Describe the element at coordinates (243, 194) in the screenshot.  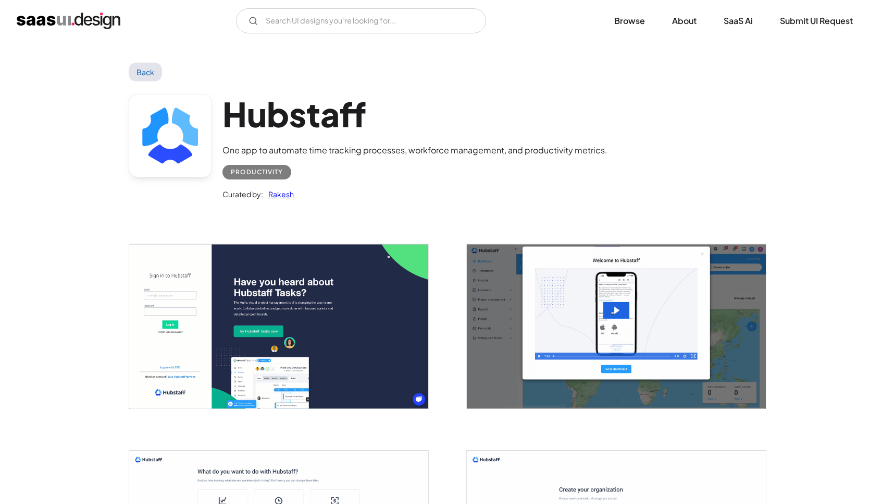
I see `div: Curated by:` at that location.